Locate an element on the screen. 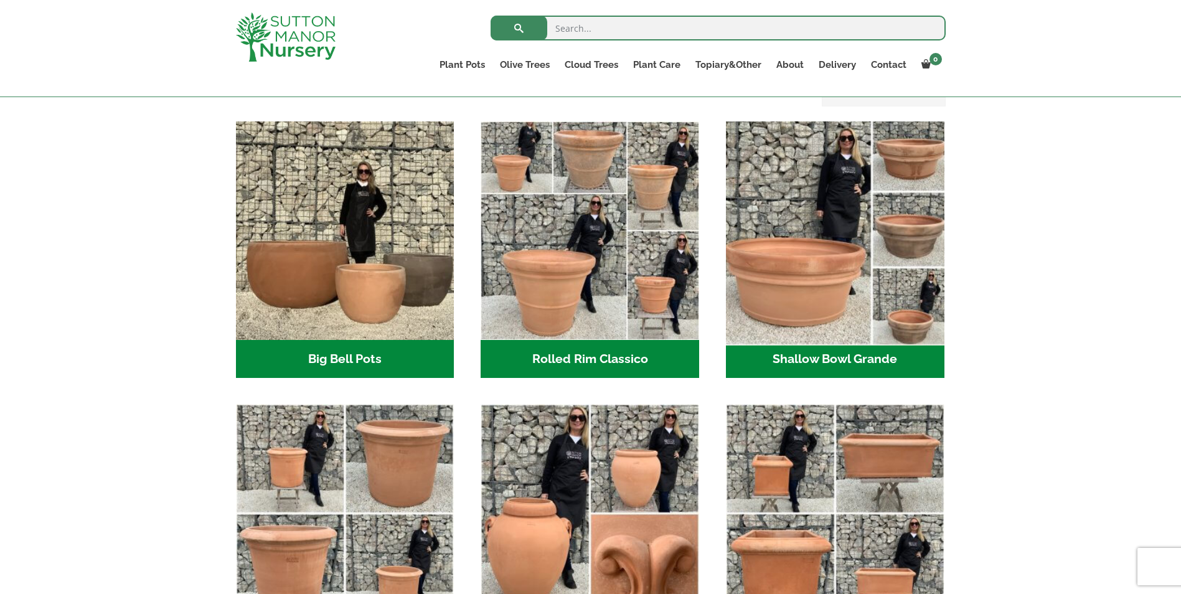 Image resolution: width=1181 pixels, height=594 pixels. a: Plant Care is located at coordinates (657, 65).